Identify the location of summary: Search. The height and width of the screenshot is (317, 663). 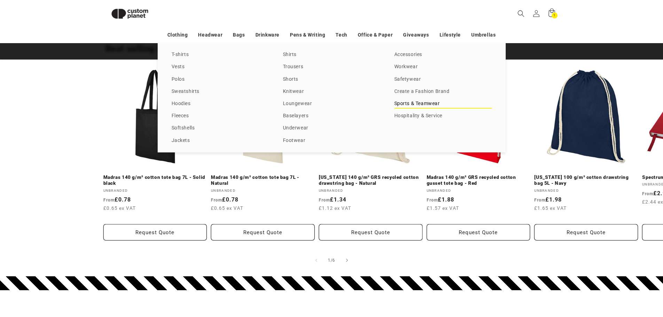
(521, 14).